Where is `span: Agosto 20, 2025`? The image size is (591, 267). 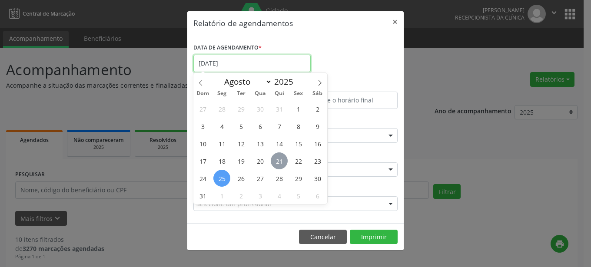
span: Agosto 20, 2025 is located at coordinates (260, 161).